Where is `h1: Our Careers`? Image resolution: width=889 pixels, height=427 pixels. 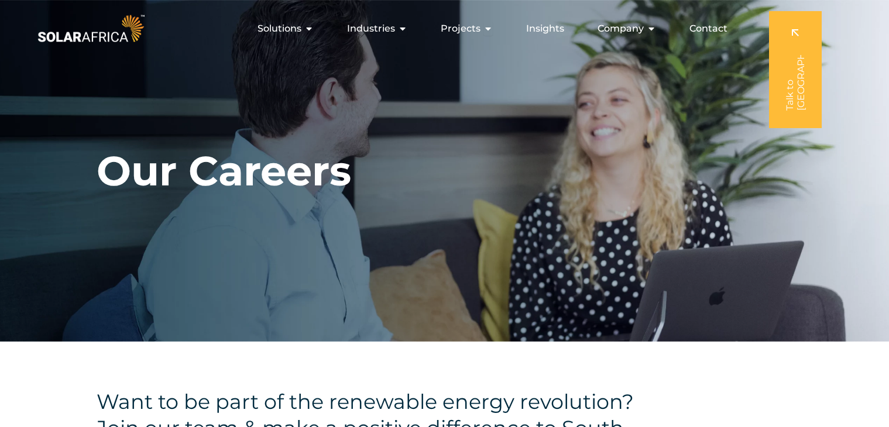
h1: Our Careers is located at coordinates (223, 171).